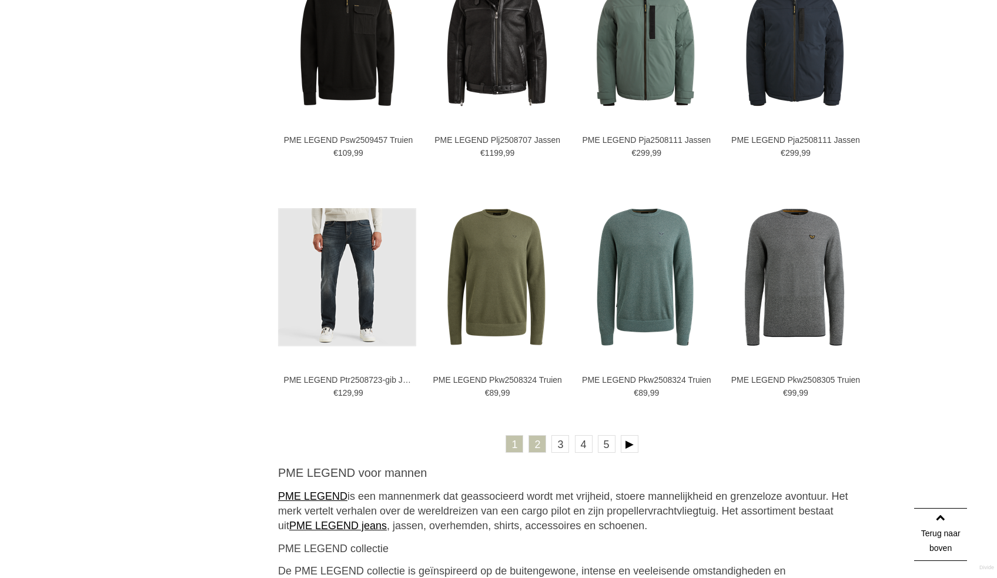  I want to click on a: PME LEGEND, so click(313, 496).